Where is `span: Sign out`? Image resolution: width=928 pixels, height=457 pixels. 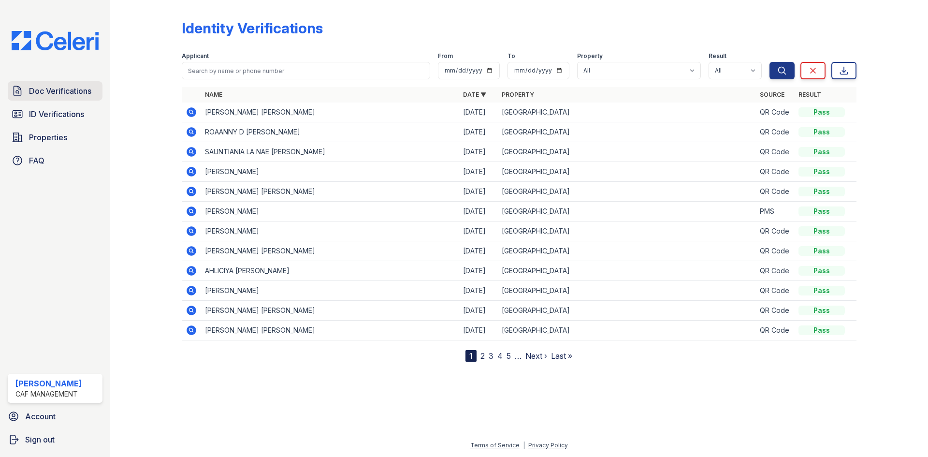 span: Sign out is located at coordinates (40, 439).